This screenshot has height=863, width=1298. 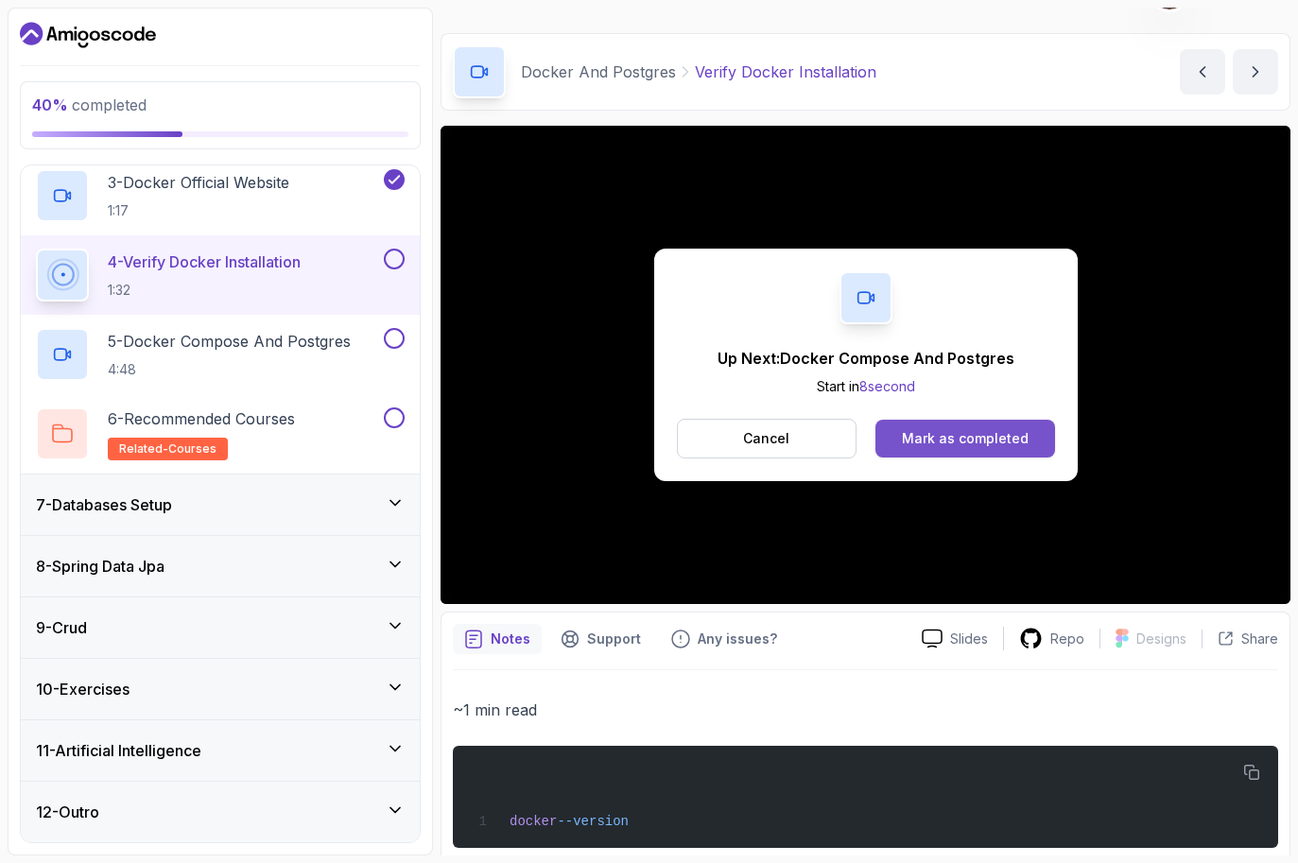 What do you see at coordinates (82, 689) in the screenshot?
I see `h3: 10 - Exercises` at bounding box center [82, 689].